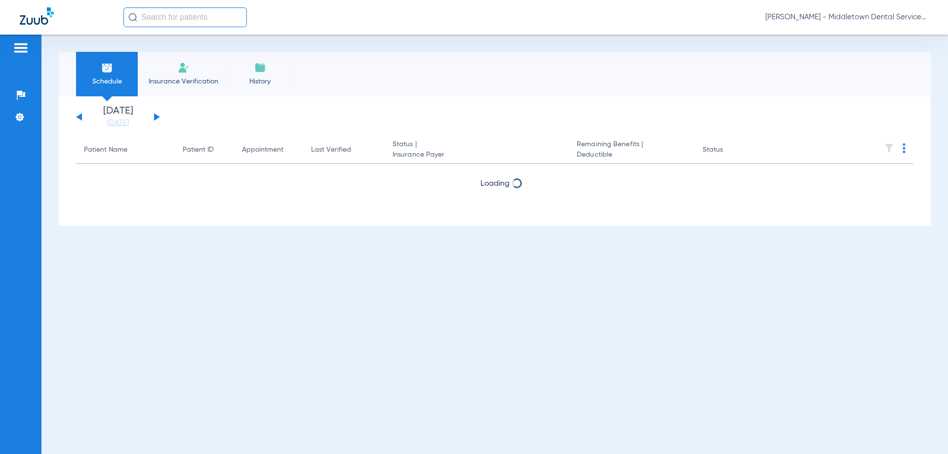 The image size is (948, 454). Describe the element at coordinates (904, 148) in the screenshot. I see `img: group-dot-blue.svg` at that location.